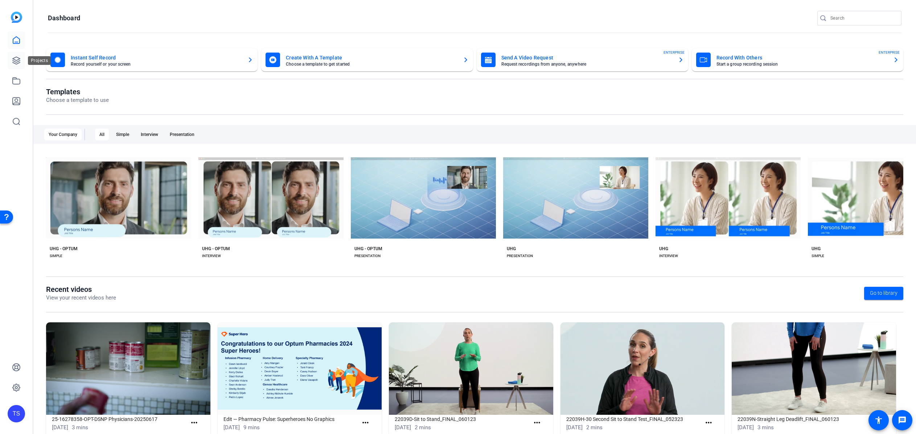  Describe the element at coordinates (863, 18) in the screenshot. I see `input: Search` at that location.